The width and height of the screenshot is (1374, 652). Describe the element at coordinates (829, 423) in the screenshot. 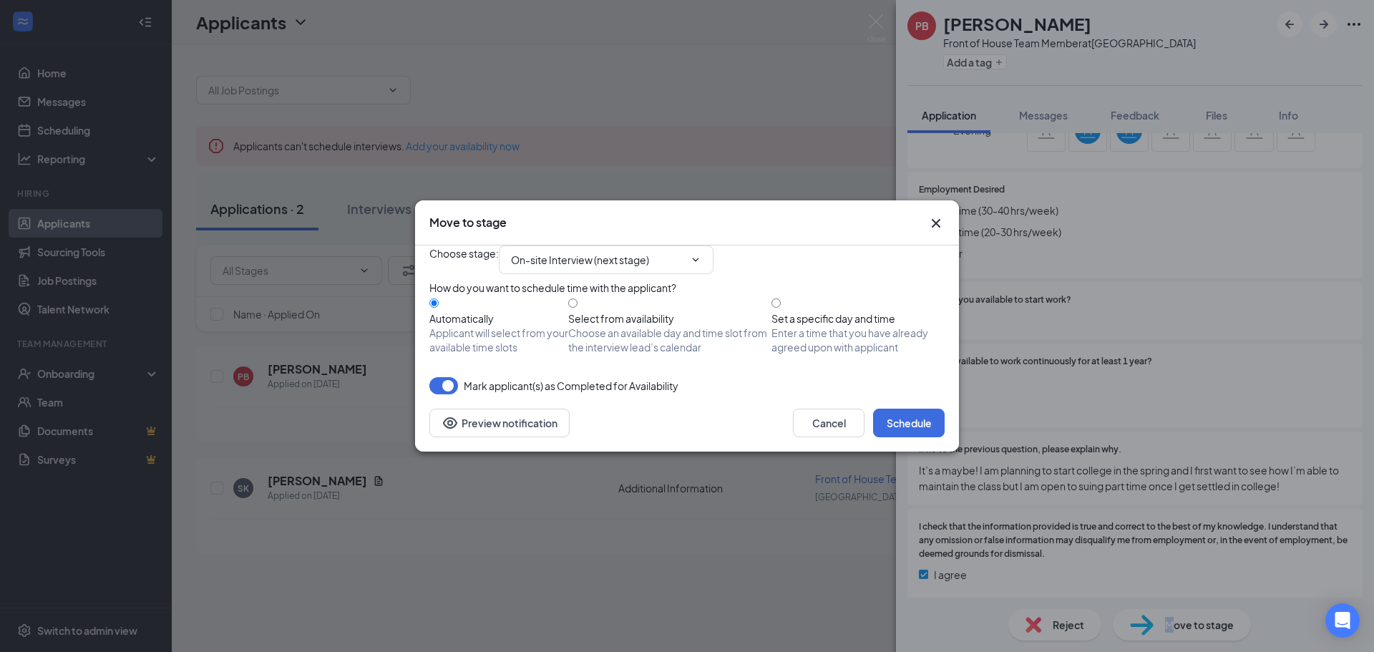

I see `button: Cancel` at that location.